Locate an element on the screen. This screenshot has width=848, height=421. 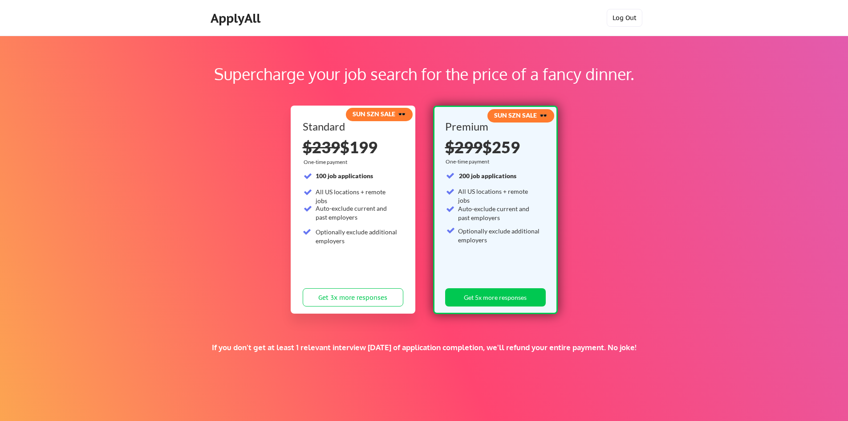
strong: 200 job applications is located at coordinates (487, 175).